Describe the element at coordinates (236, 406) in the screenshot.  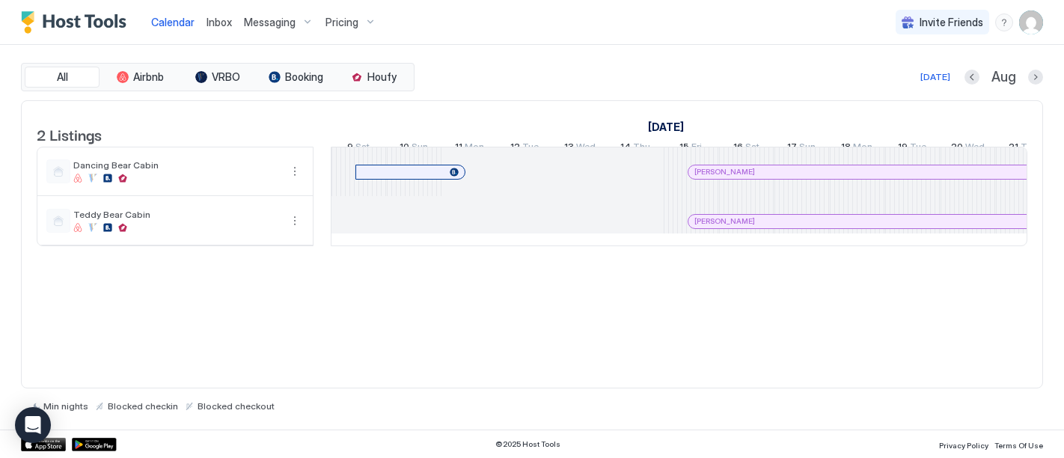
I see `span: Blocked checkout` at that location.